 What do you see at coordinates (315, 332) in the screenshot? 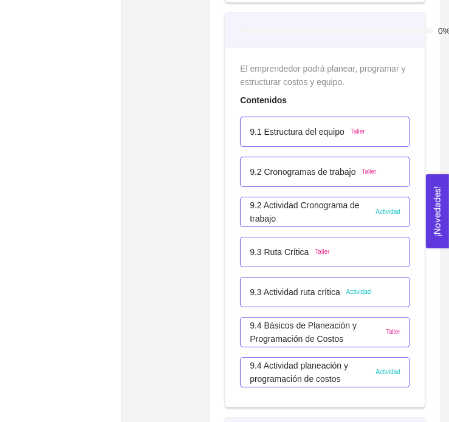
I see `p: 9.4 Básicos de Planeación y Programación de Costos` at bounding box center [315, 332].